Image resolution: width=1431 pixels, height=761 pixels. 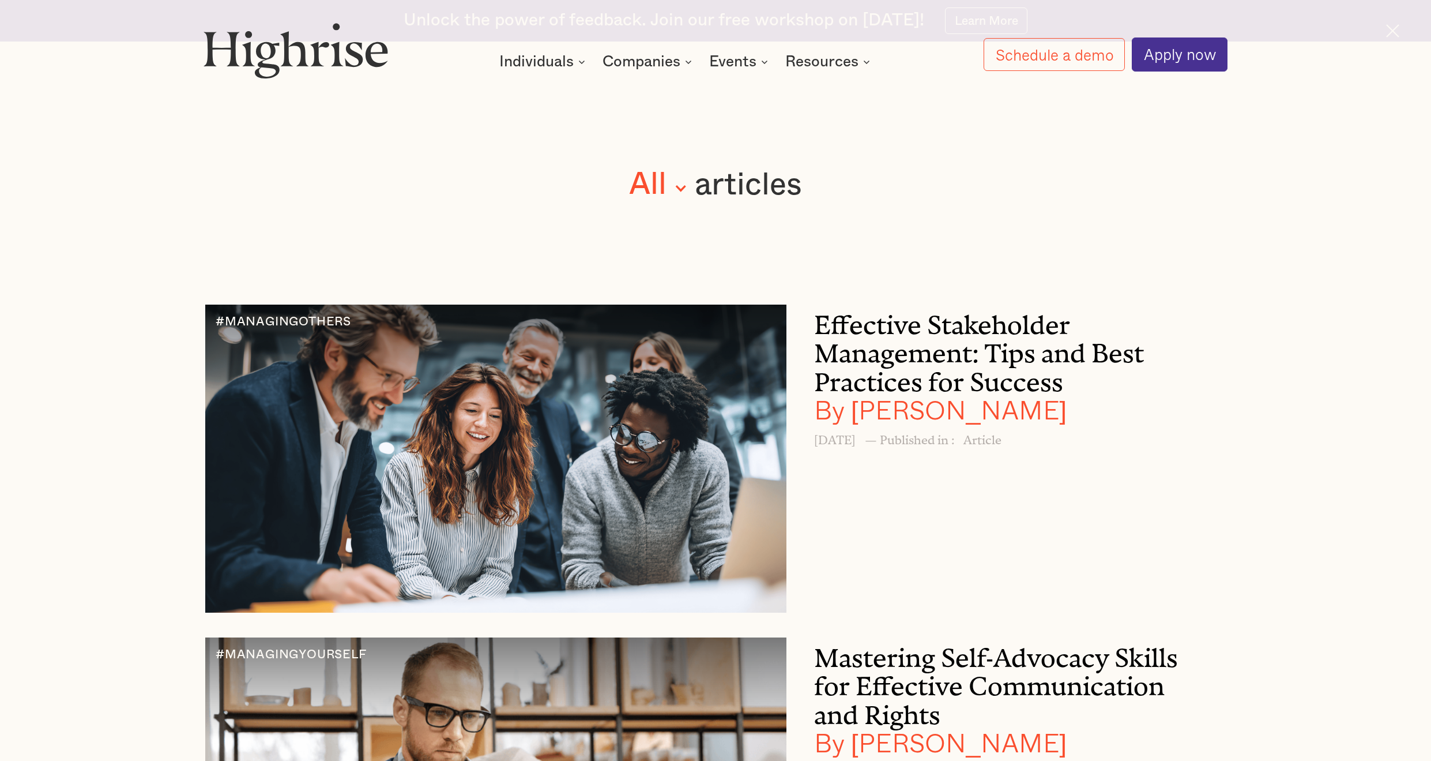 I want to click on a: Schedule a demo, so click(x=1054, y=55).